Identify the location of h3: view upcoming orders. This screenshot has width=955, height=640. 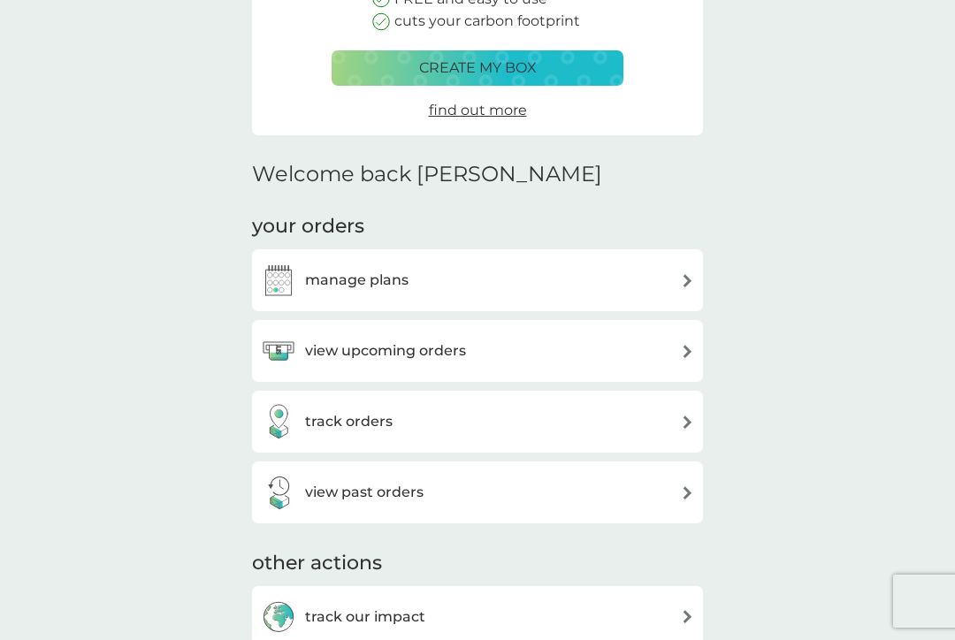
(385, 351).